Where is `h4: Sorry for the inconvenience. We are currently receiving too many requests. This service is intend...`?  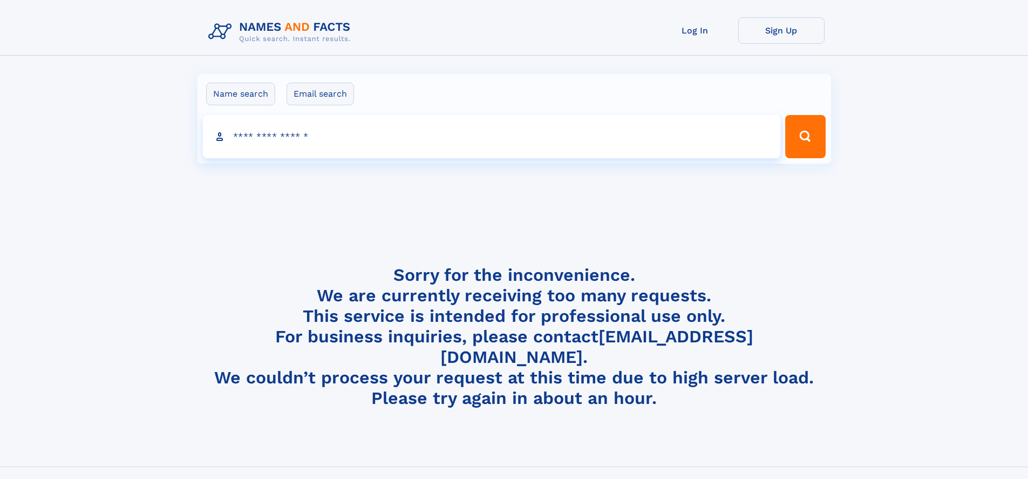
h4: Sorry for the inconvenience. We are currently receiving too many requests. This service is intend... is located at coordinates (514, 336).